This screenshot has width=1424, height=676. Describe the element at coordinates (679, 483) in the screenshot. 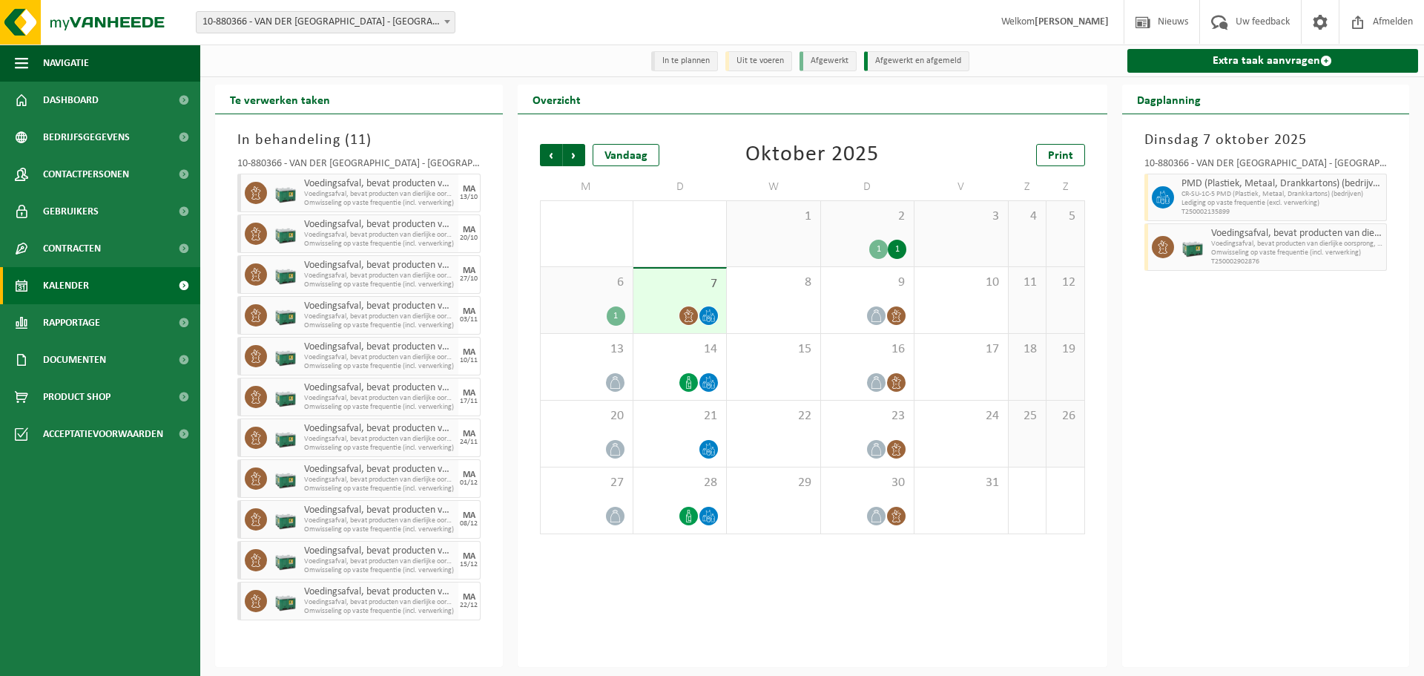

I see `span: 28` at that location.